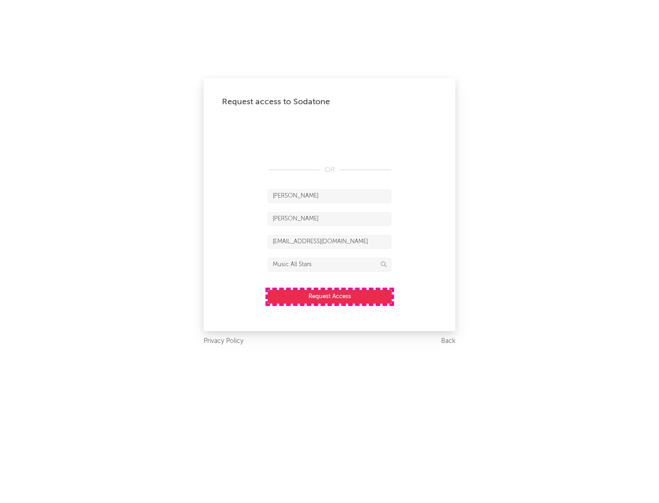 This screenshot has height=503, width=659. I want to click on input: Last Name, so click(330, 219).